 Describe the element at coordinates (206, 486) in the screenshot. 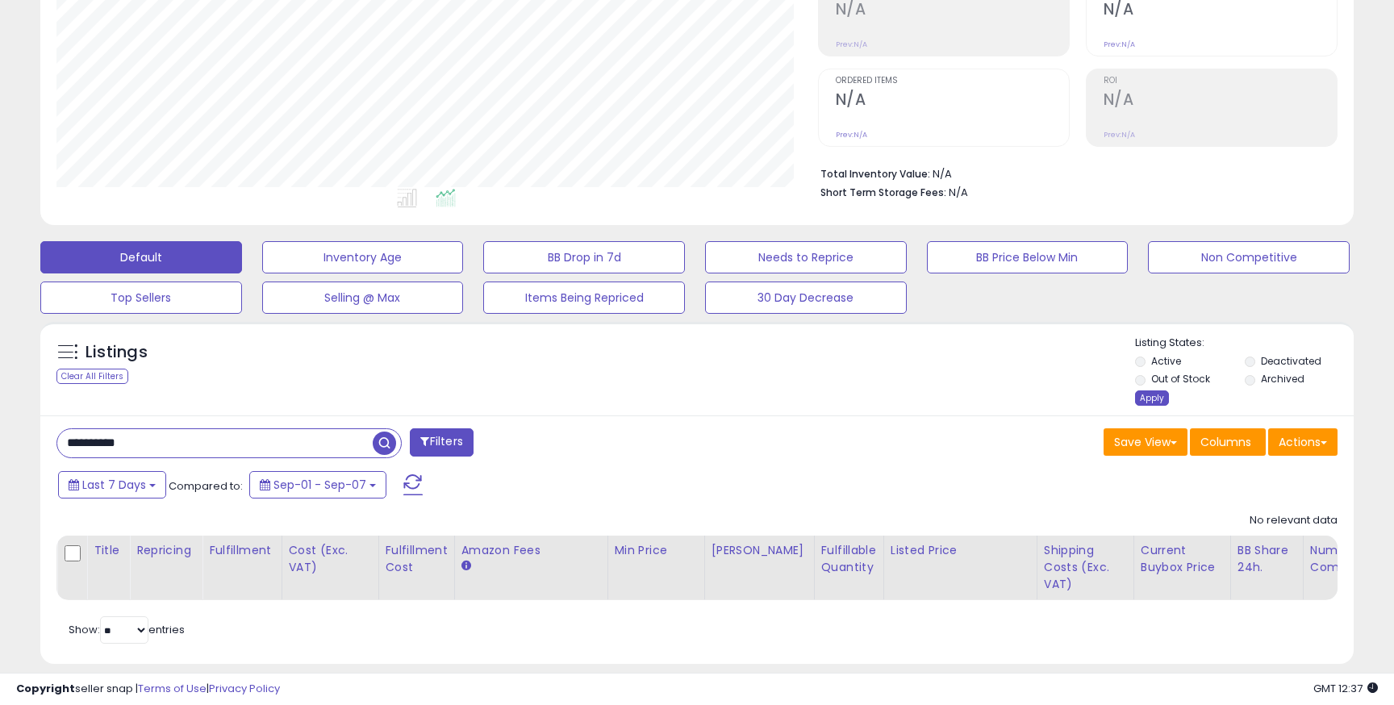

I see `span: Compared to:` at that location.